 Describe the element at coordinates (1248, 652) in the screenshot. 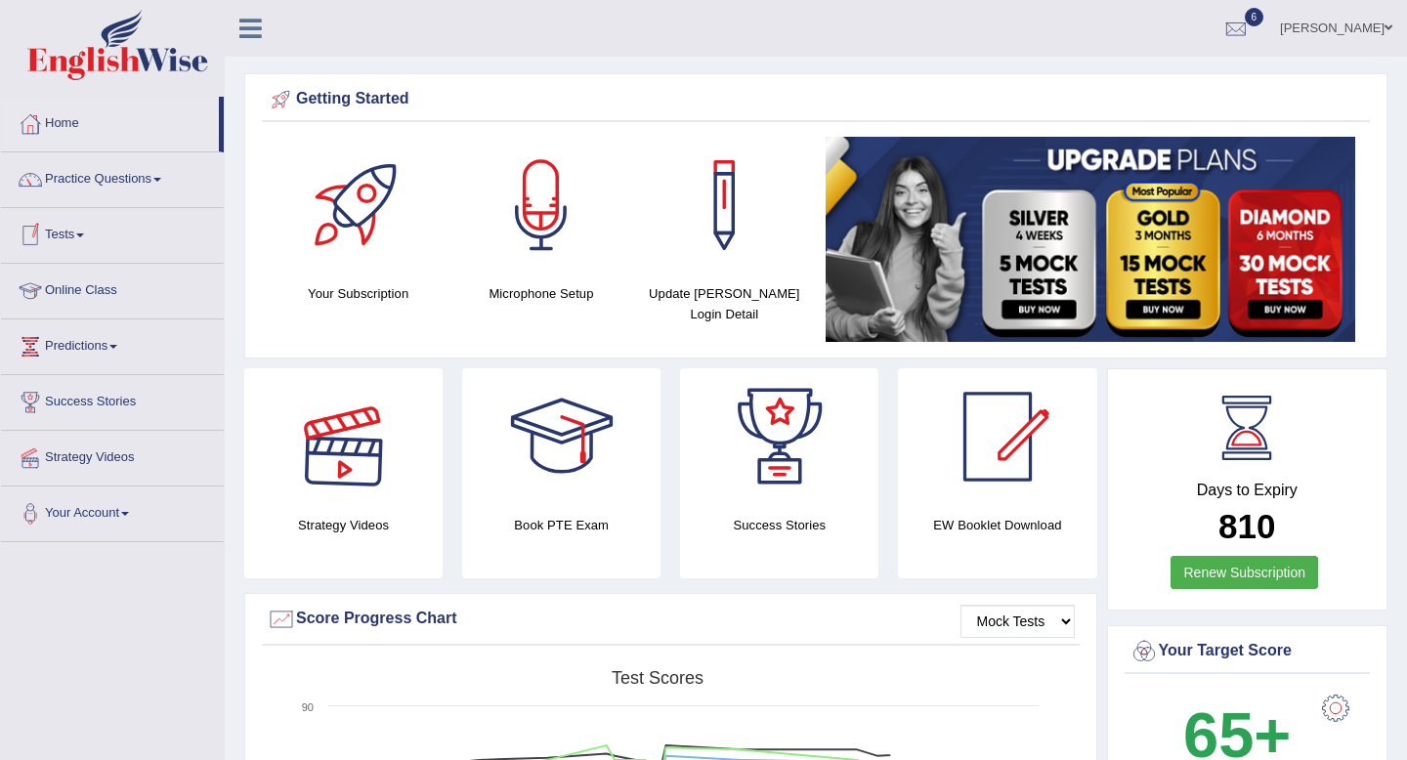

I see `div: Your Target Score` at that location.